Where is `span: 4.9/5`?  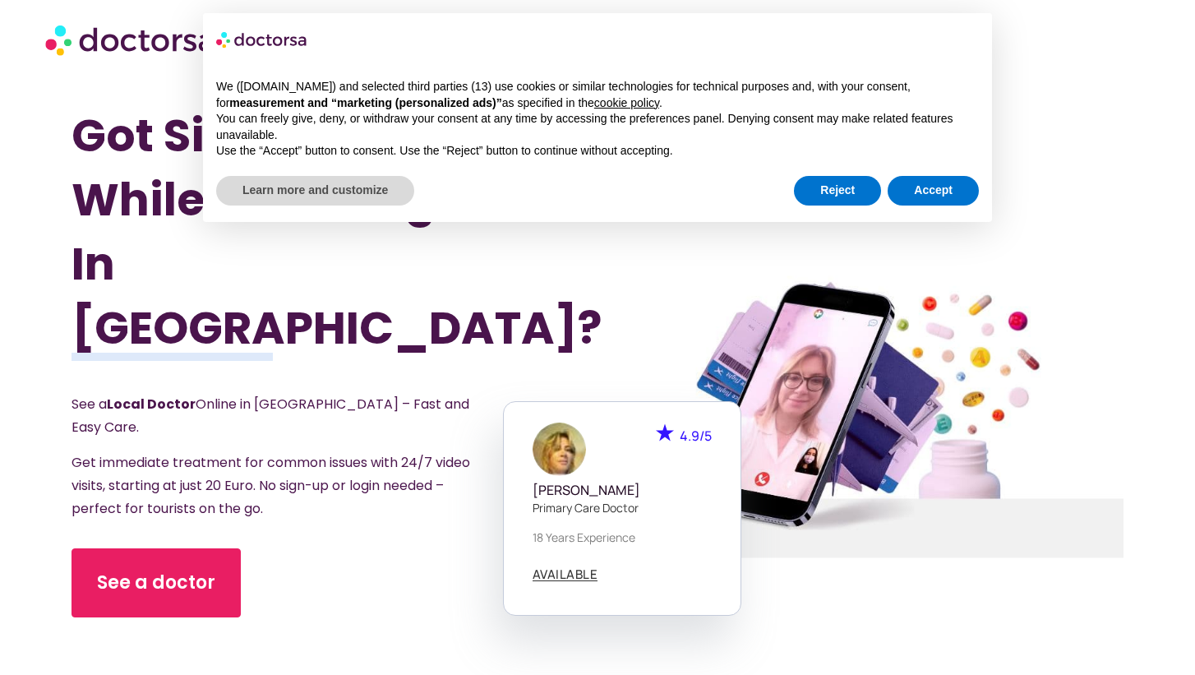
span: 4.9/5 is located at coordinates (695, 435).